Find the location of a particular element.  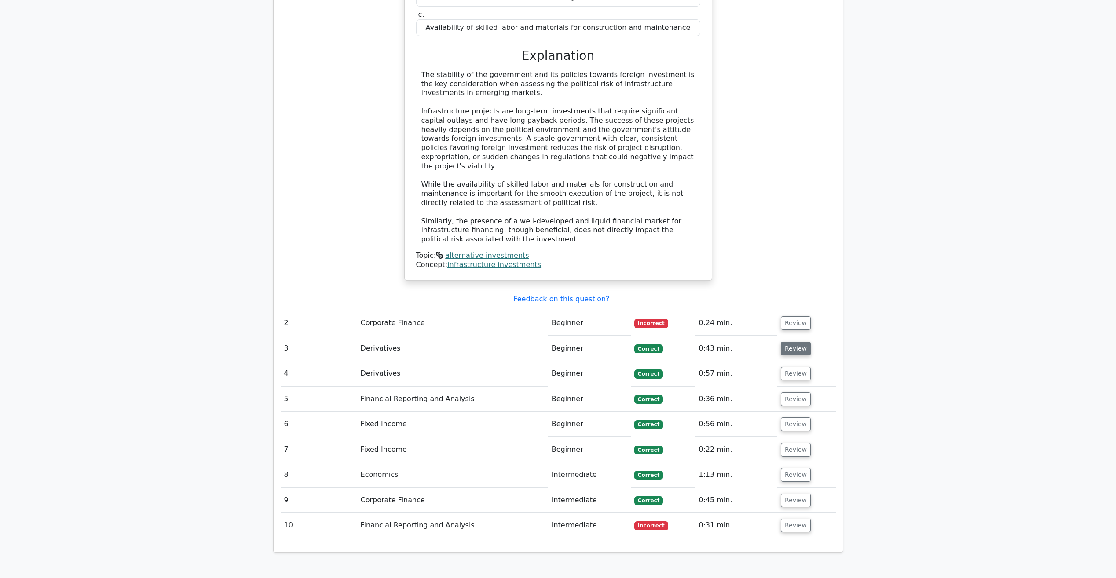

a: Feedback on this question? is located at coordinates (561, 299).